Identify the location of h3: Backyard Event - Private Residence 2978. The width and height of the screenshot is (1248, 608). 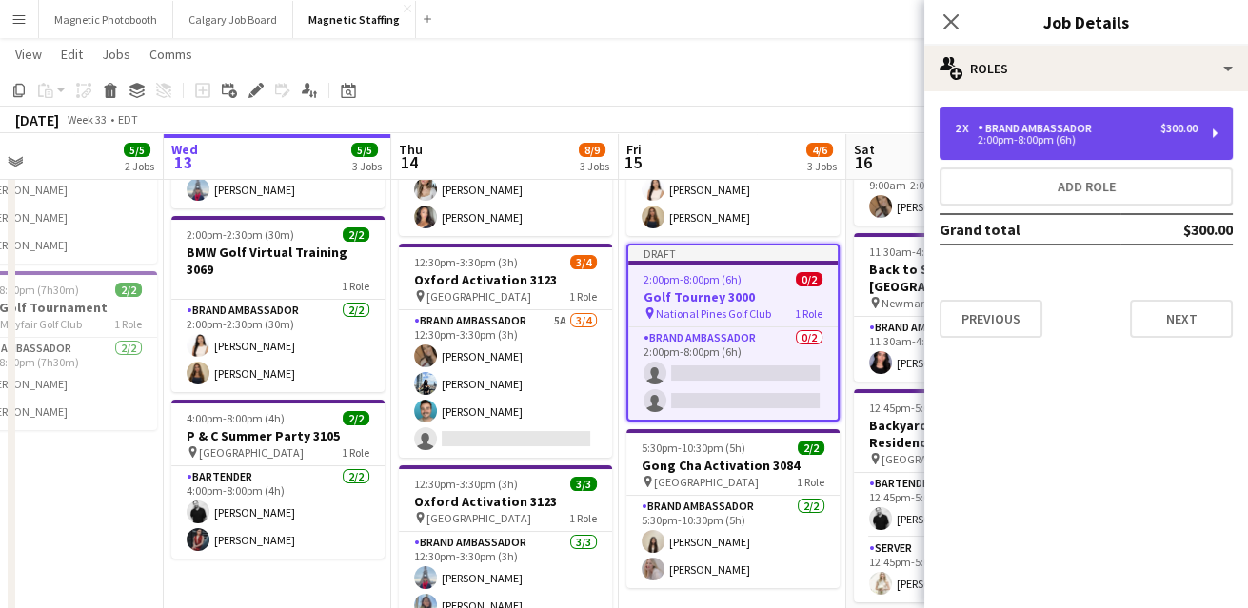
(960, 434).